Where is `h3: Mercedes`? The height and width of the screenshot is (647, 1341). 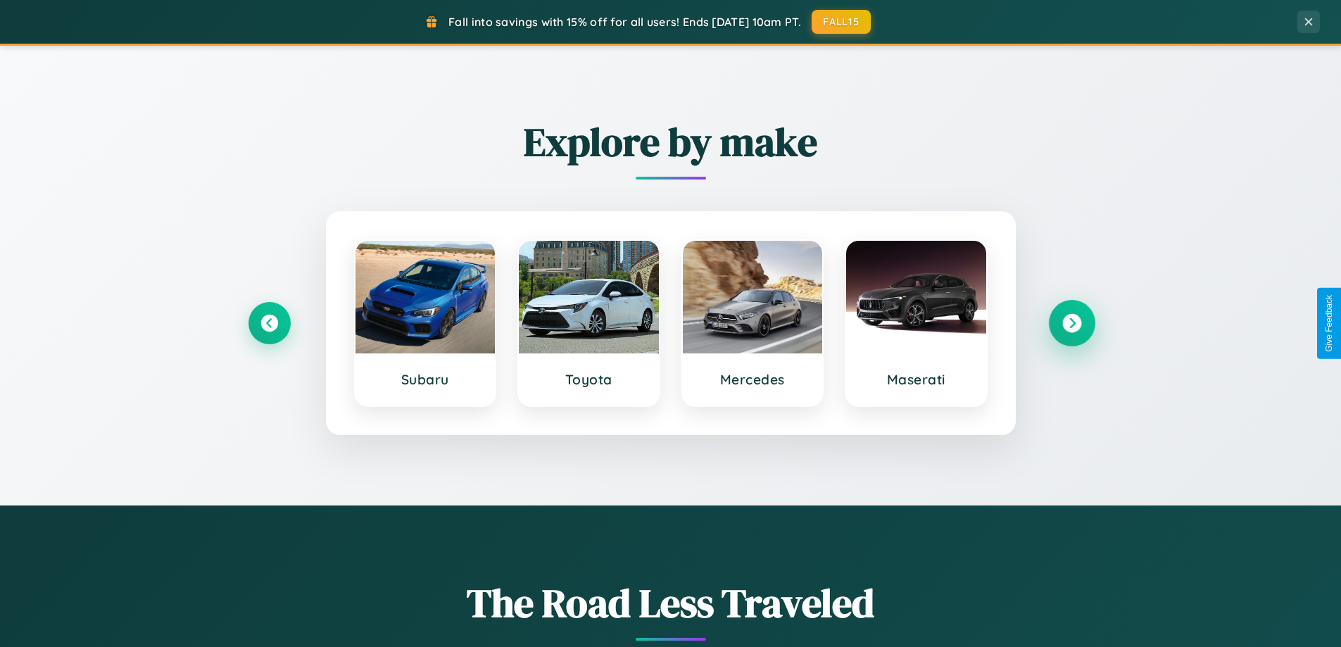
h3: Mercedes is located at coordinates (753, 379).